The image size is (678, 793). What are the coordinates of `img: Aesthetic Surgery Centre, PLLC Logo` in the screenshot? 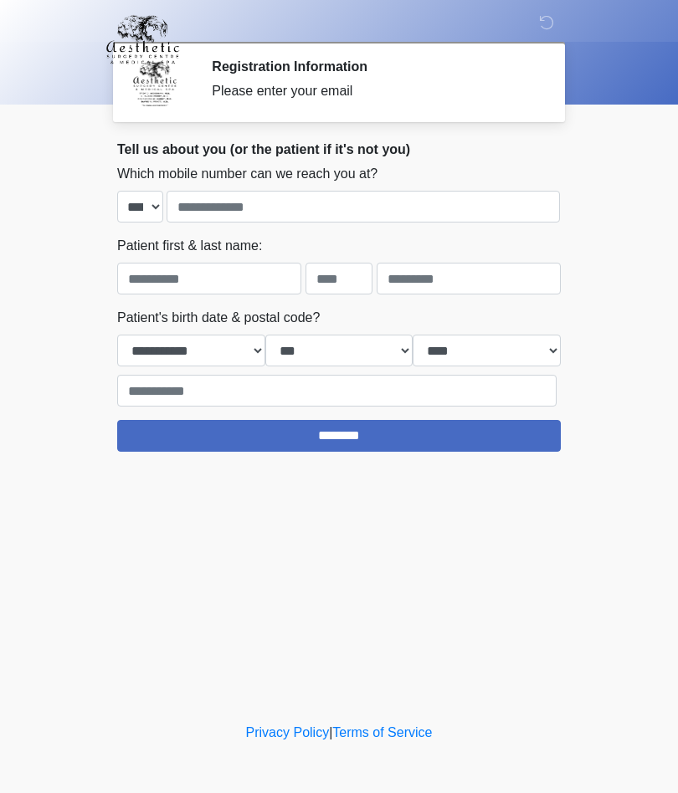 It's located at (142, 39).